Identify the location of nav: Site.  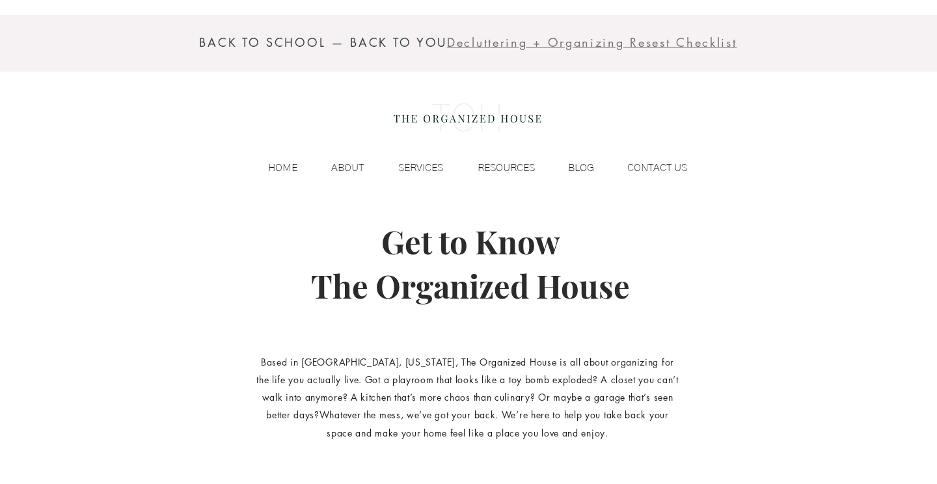
(467, 168).